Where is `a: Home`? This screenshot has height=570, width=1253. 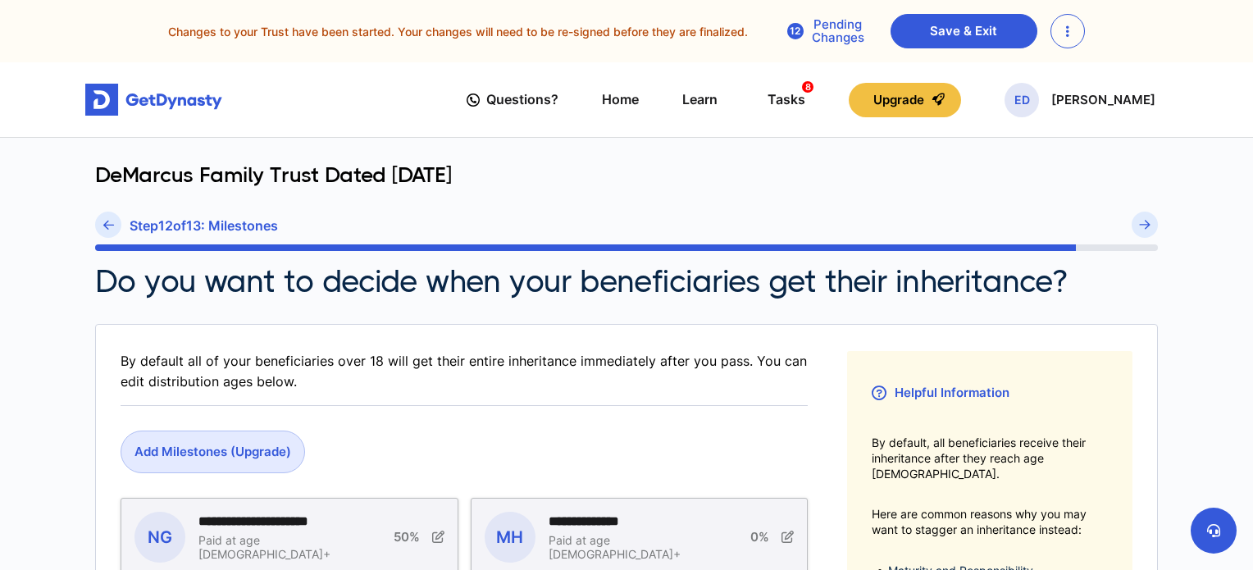
a: Home is located at coordinates (620, 99).